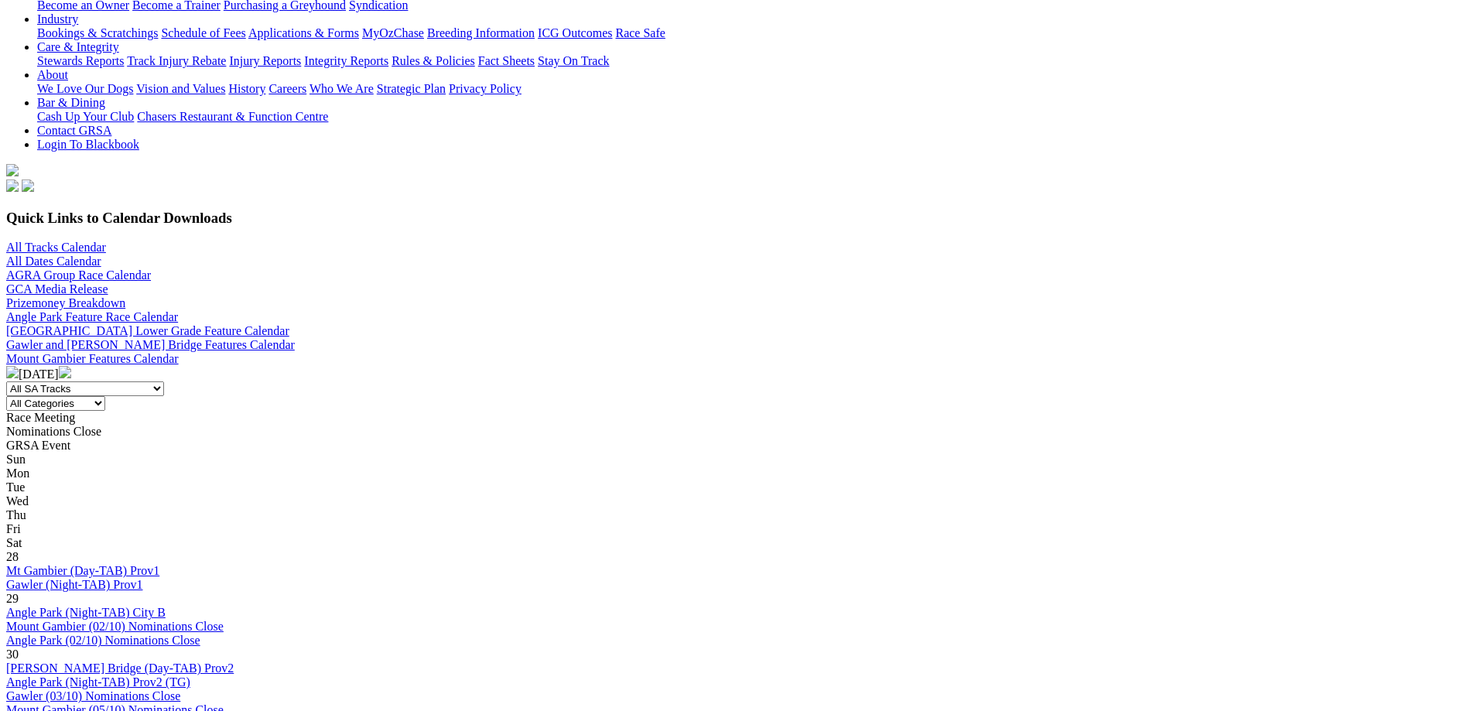  What do you see at coordinates (640, 32) in the screenshot?
I see `a: Race Safe` at bounding box center [640, 32].